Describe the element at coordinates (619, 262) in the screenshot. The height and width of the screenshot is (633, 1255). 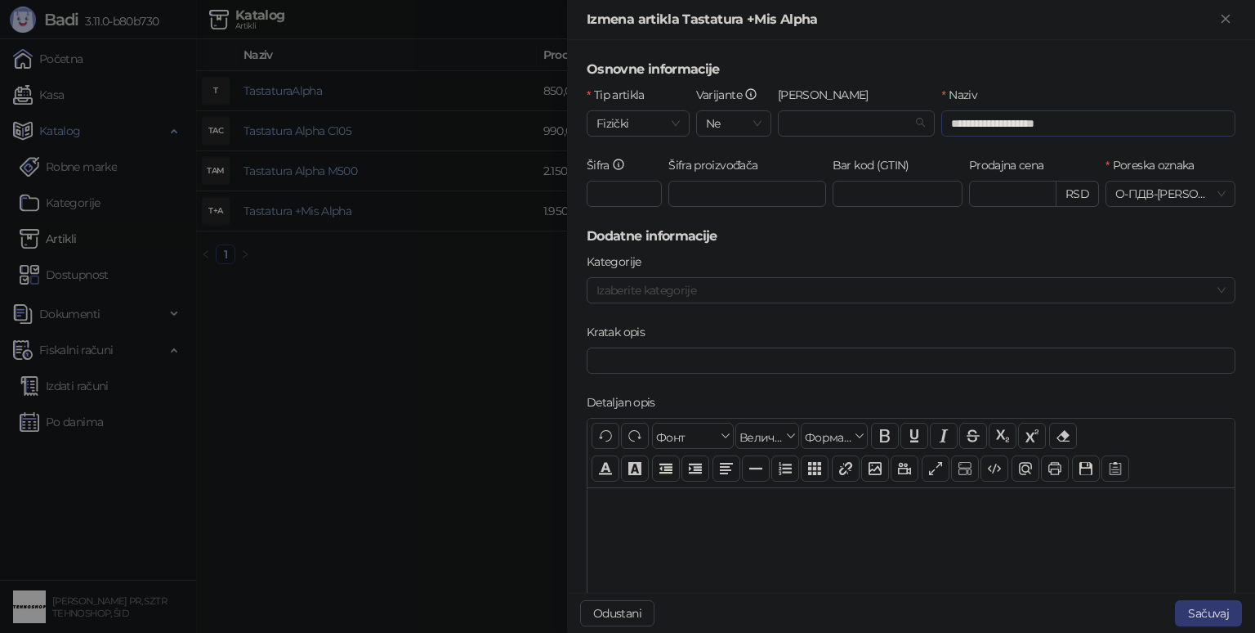
I see `label: Kategorije` at that location.